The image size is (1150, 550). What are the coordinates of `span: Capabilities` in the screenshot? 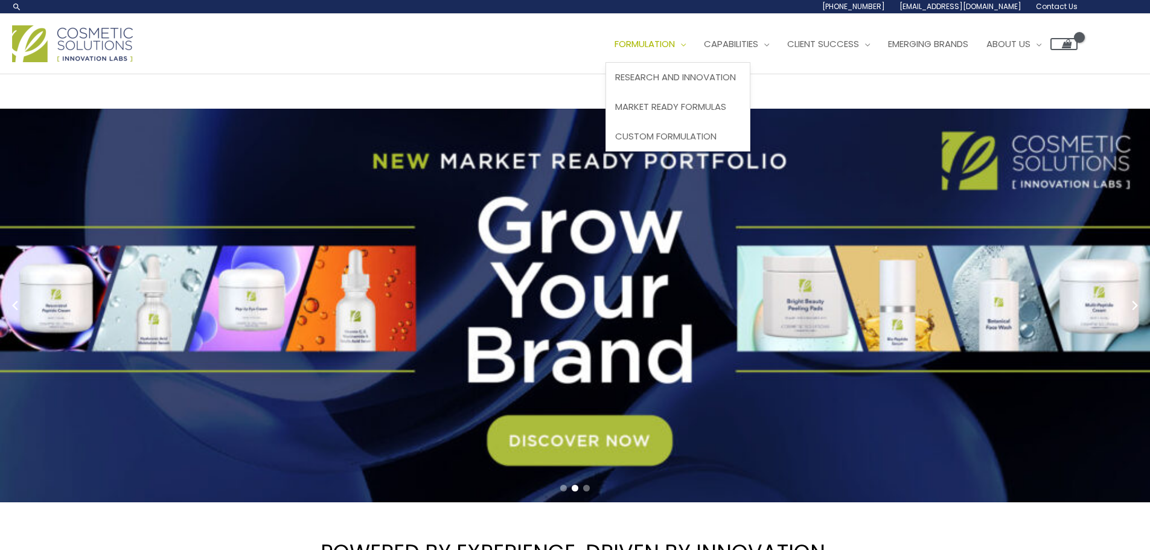 It's located at (731, 43).